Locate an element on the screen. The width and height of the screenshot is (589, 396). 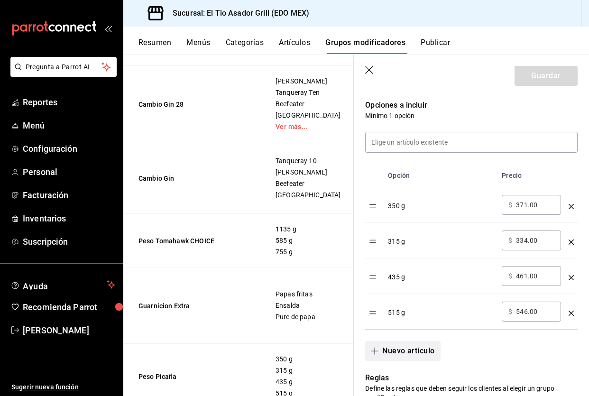
div: navigation tabs is located at coordinates (363, 46).